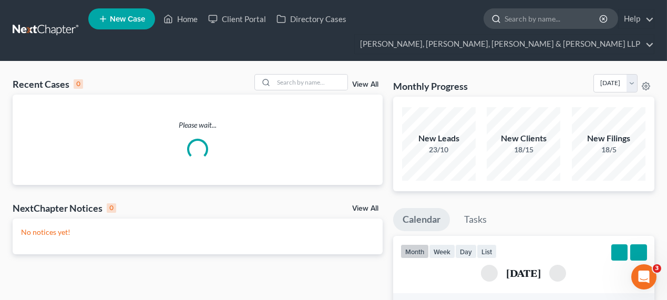 The width and height of the screenshot is (667, 300). What do you see at coordinates (180, 19) in the screenshot?
I see `a: Home` at bounding box center [180, 19].